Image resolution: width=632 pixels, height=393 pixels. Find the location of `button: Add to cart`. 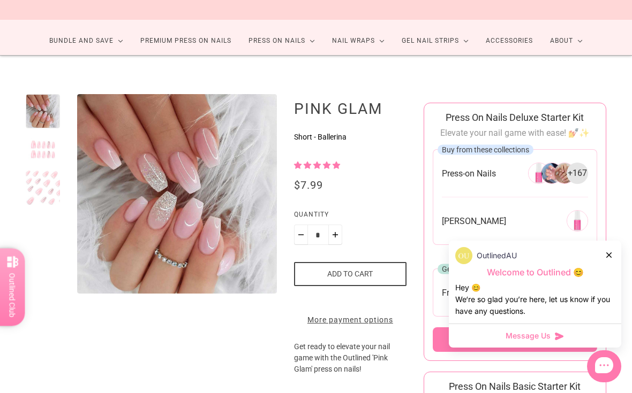

button: Add to cart is located at coordinates (350, 274).